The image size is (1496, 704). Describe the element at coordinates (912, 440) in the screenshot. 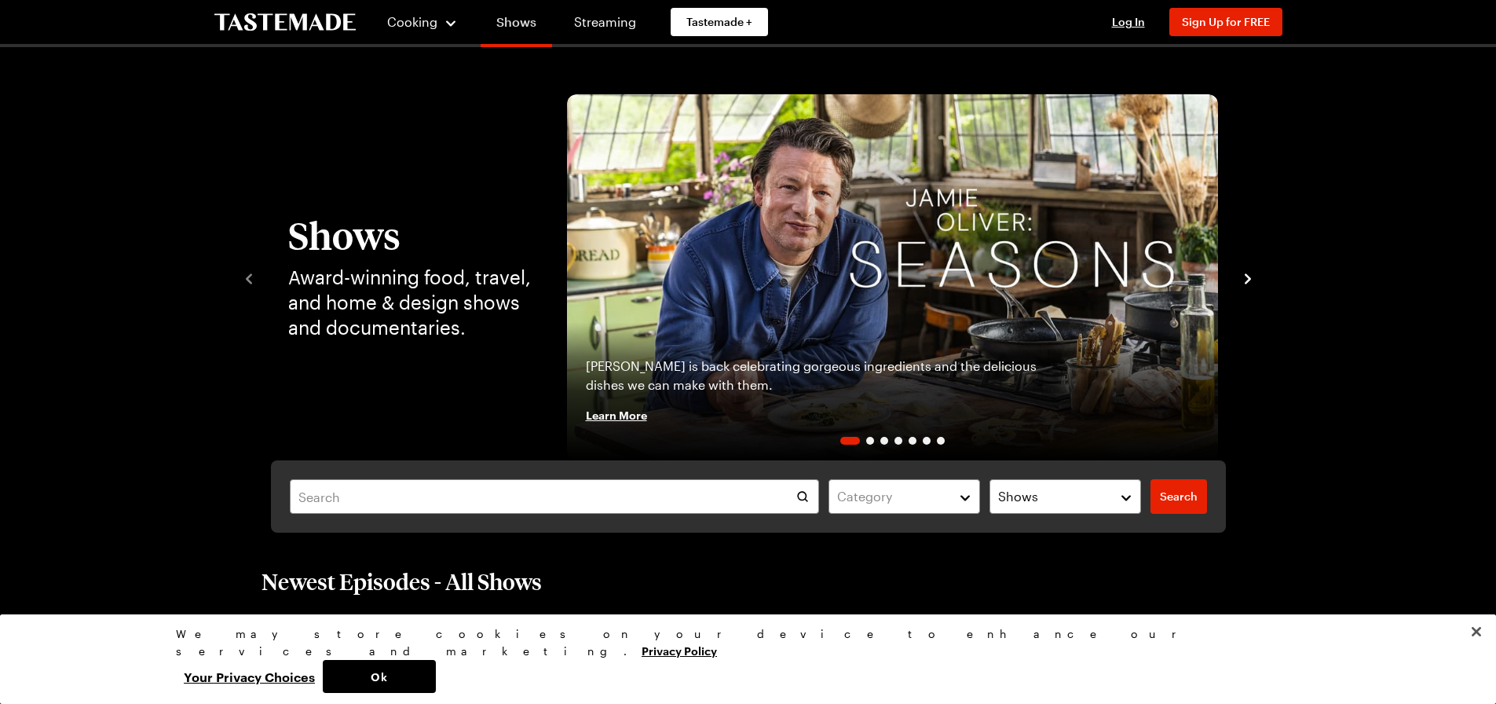

I see `span: Go to slide 5` at that location.